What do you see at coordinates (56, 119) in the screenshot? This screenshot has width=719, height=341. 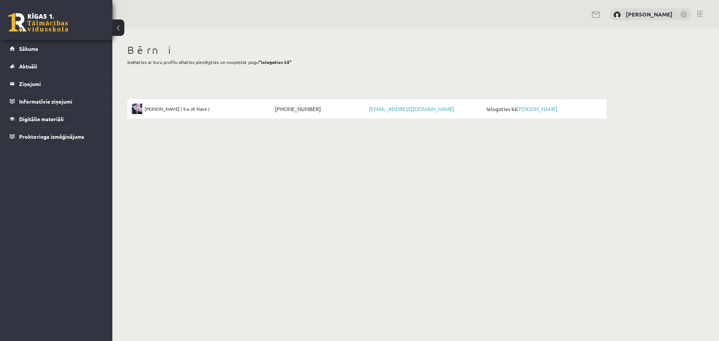 I see `a: Digitālie materiāli` at bounding box center [56, 119].